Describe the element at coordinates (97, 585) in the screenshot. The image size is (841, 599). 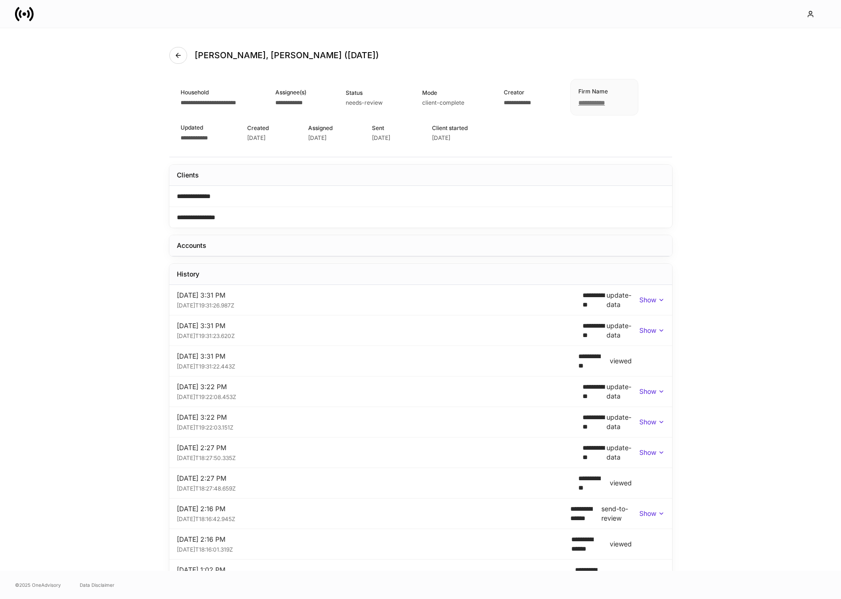
I see `a: Data Disclaimer` at that location.